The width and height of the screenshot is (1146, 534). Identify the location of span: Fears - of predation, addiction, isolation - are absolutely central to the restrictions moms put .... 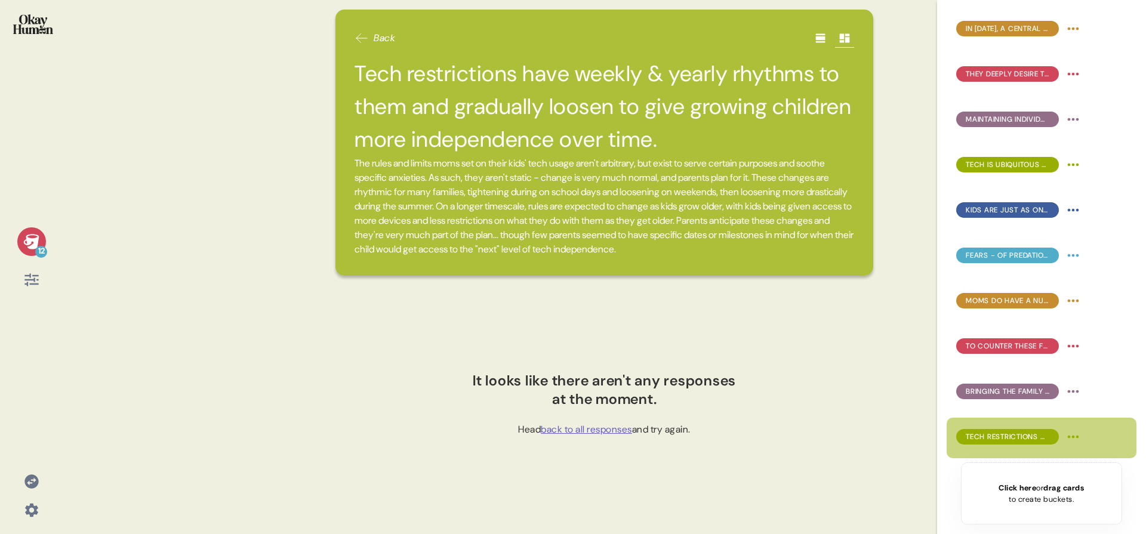
(1007, 255).